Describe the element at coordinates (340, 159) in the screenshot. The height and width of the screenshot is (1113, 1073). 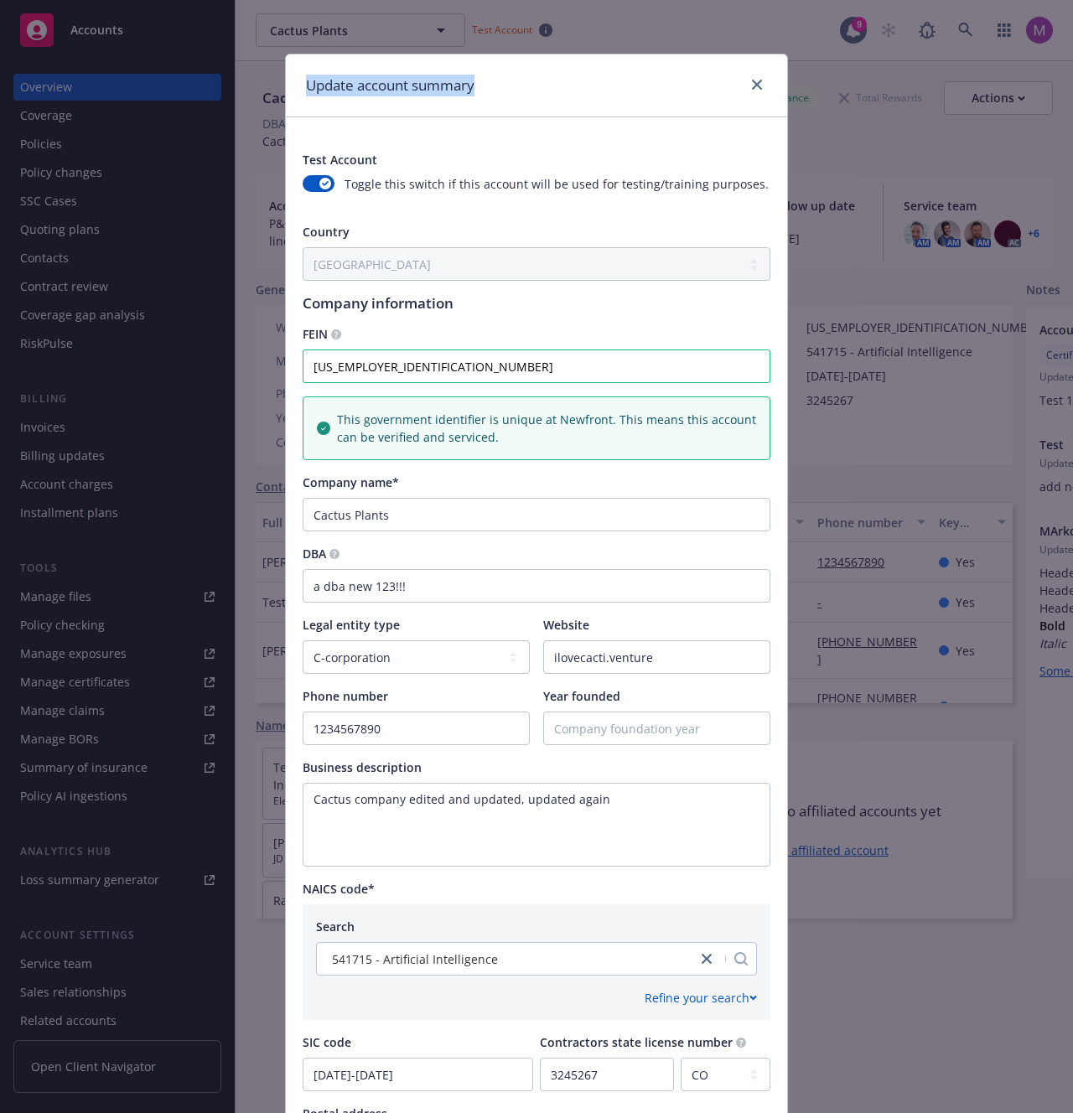
I see `span: Test Account` at that location.